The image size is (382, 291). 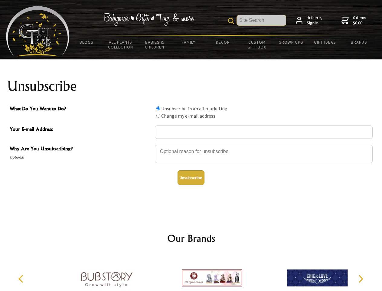 I want to click on h2: Our Brands, so click(x=191, y=238).